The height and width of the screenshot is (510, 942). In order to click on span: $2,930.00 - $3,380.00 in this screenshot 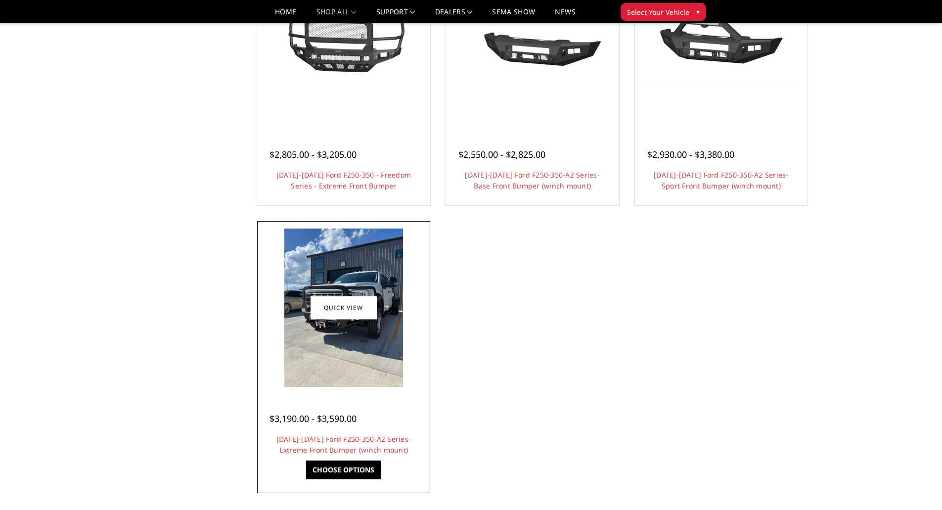, I will do `click(691, 154)`.